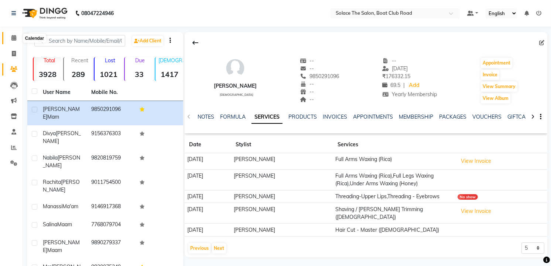  Describe the element at coordinates (416, 117) in the screenshot. I see `a: MEMBERSHIP` at that location.